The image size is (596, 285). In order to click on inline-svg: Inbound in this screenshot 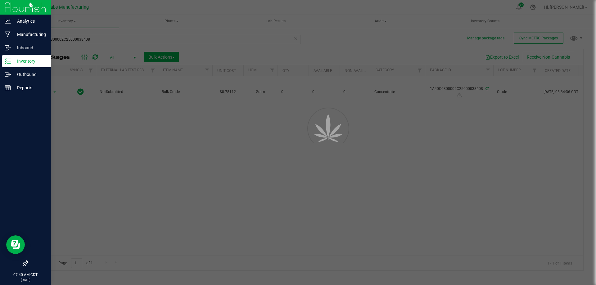, I will do `click(8, 48)`.